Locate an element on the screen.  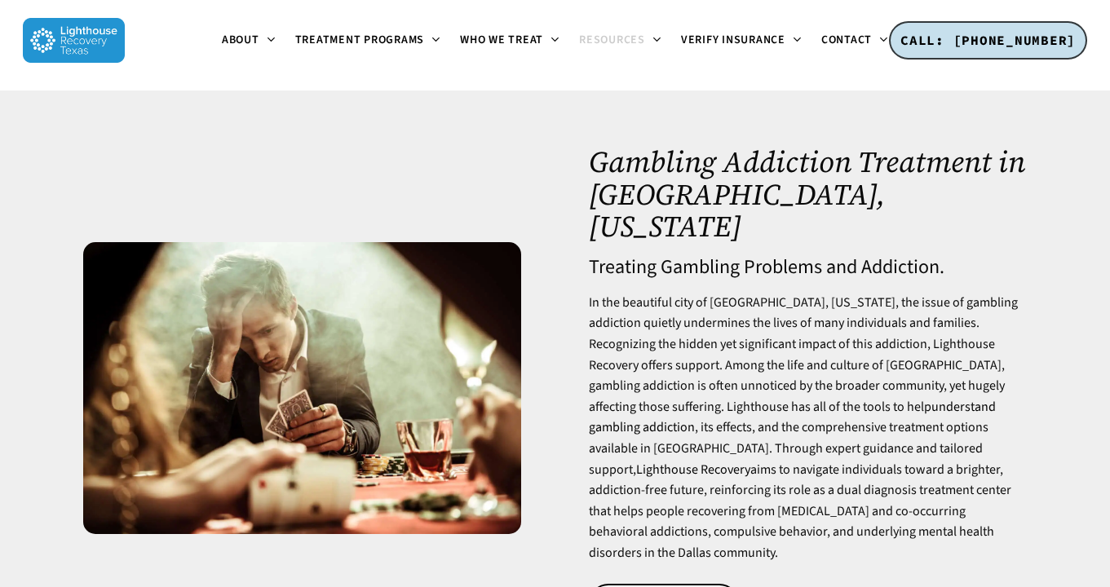
span: Who We Treat is located at coordinates (502, 40).